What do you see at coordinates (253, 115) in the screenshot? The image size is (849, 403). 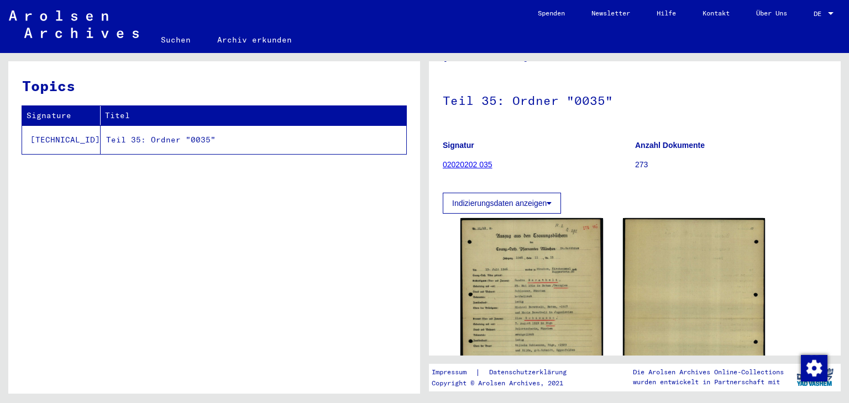 I see `th: Titel` at bounding box center [253, 115].